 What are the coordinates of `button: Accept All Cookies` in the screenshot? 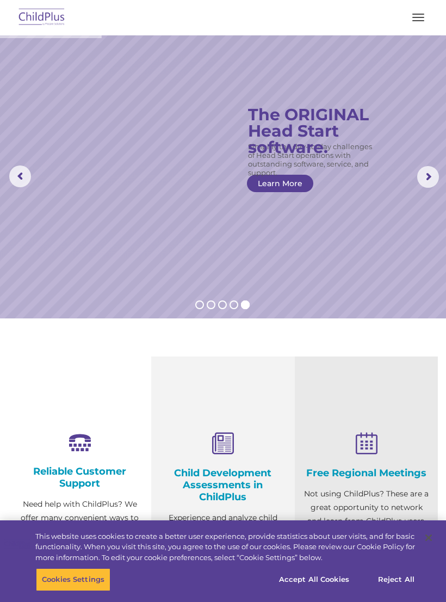 It's located at (314, 579).